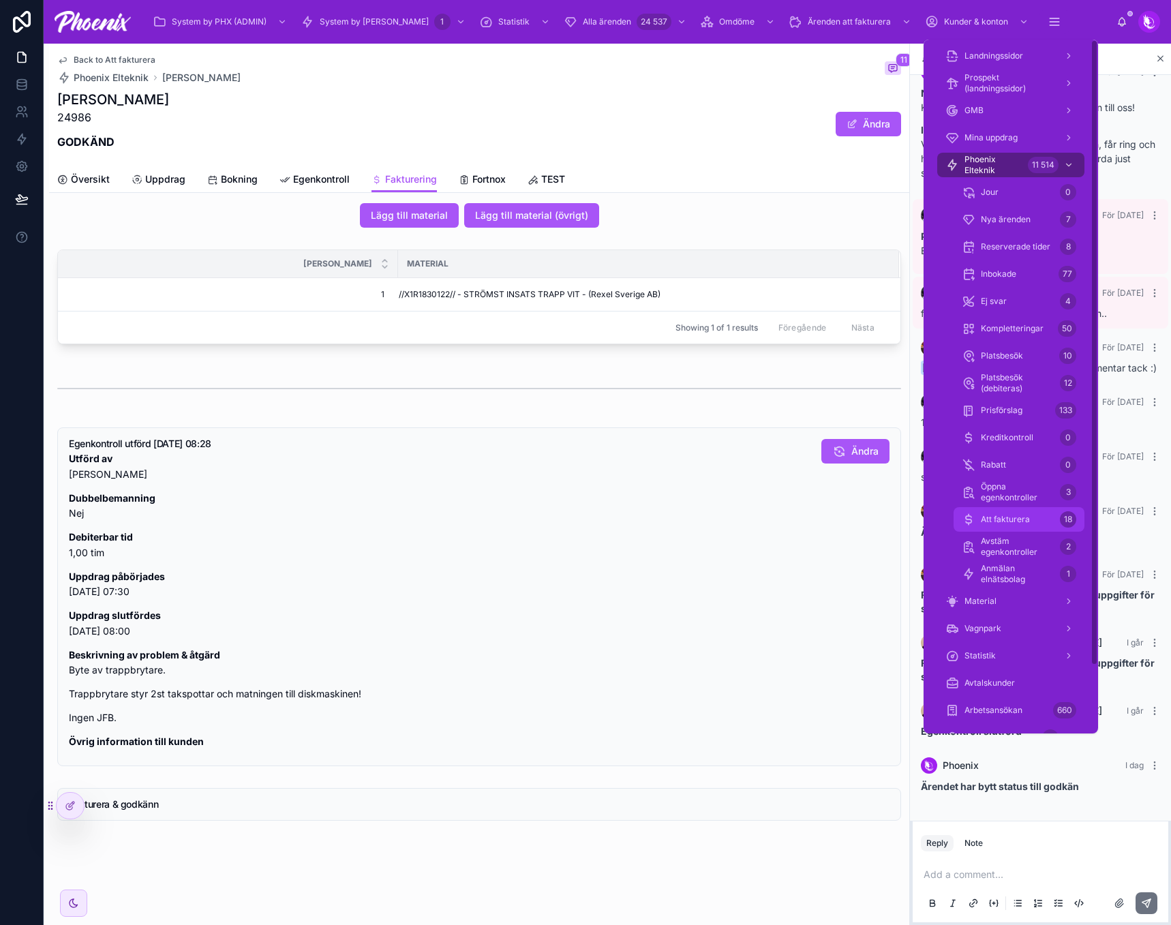  I want to click on span: 11, so click(904, 60).